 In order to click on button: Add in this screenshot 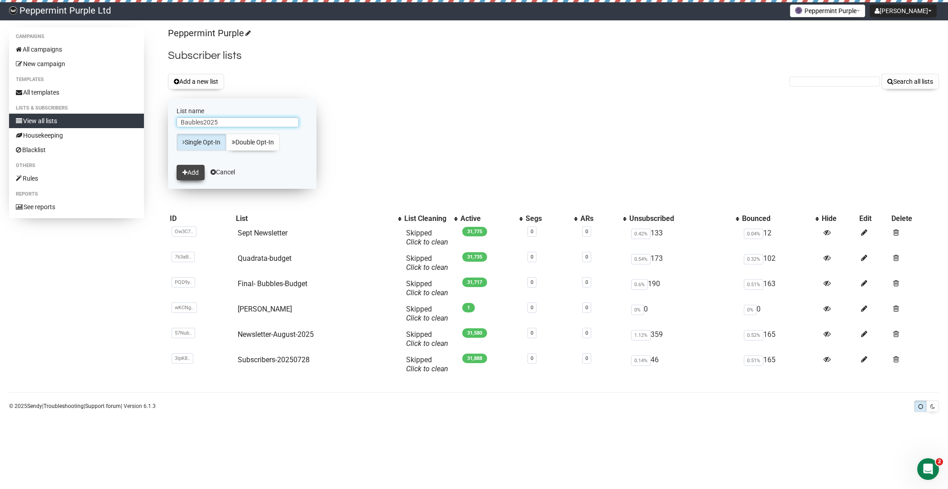, I will do `click(191, 173)`.